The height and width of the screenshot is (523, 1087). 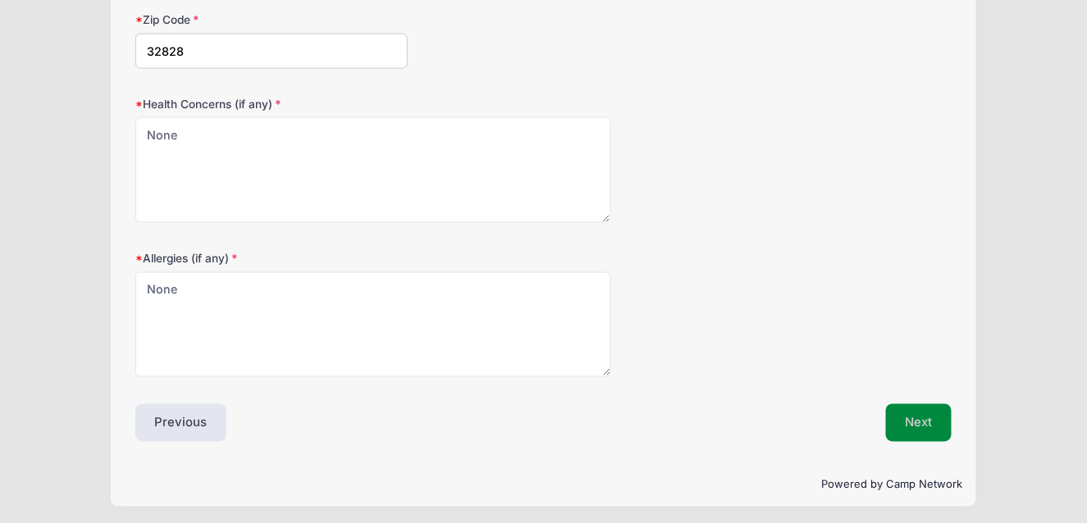 What do you see at coordinates (181, 423) in the screenshot?
I see `button: Previous` at bounding box center [181, 423].